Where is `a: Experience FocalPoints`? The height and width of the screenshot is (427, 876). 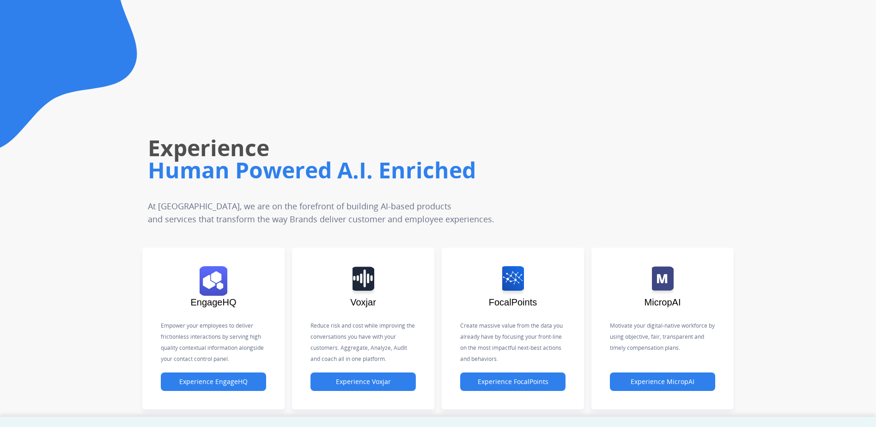
a: Experience FocalPoints is located at coordinates (513, 382).